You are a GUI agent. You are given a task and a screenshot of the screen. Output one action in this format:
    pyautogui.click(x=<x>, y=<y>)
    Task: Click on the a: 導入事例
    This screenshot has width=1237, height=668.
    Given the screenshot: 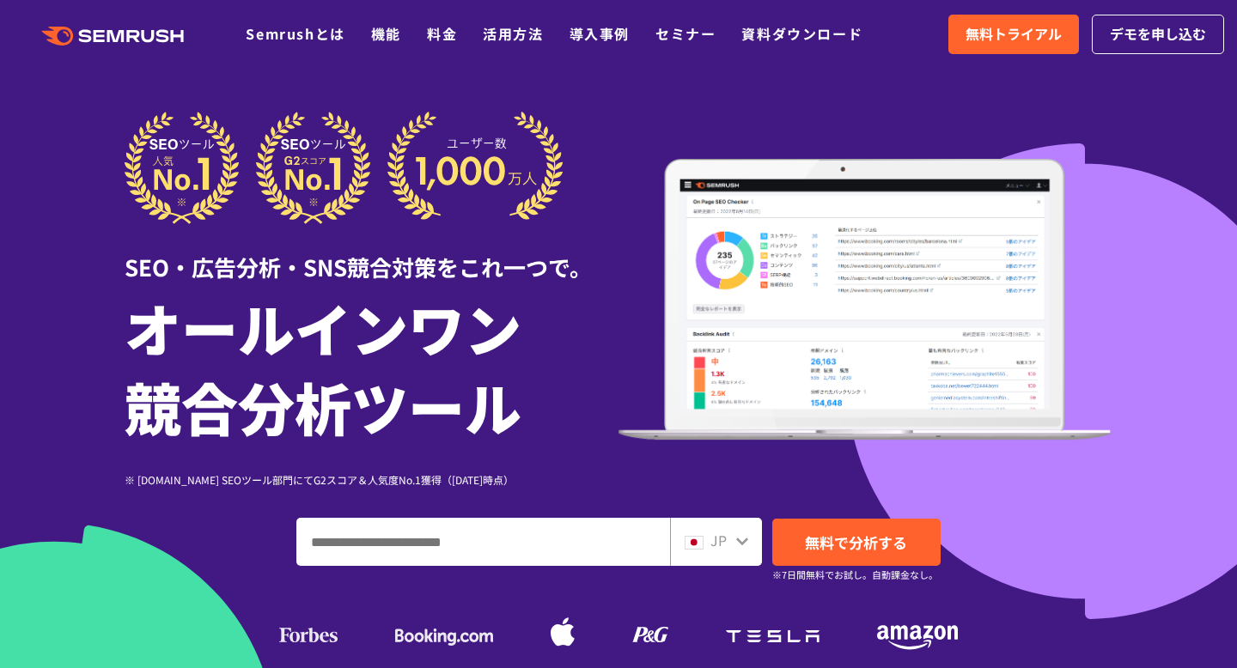 What is the action you would take?
    pyautogui.click(x=600, y=34)
    